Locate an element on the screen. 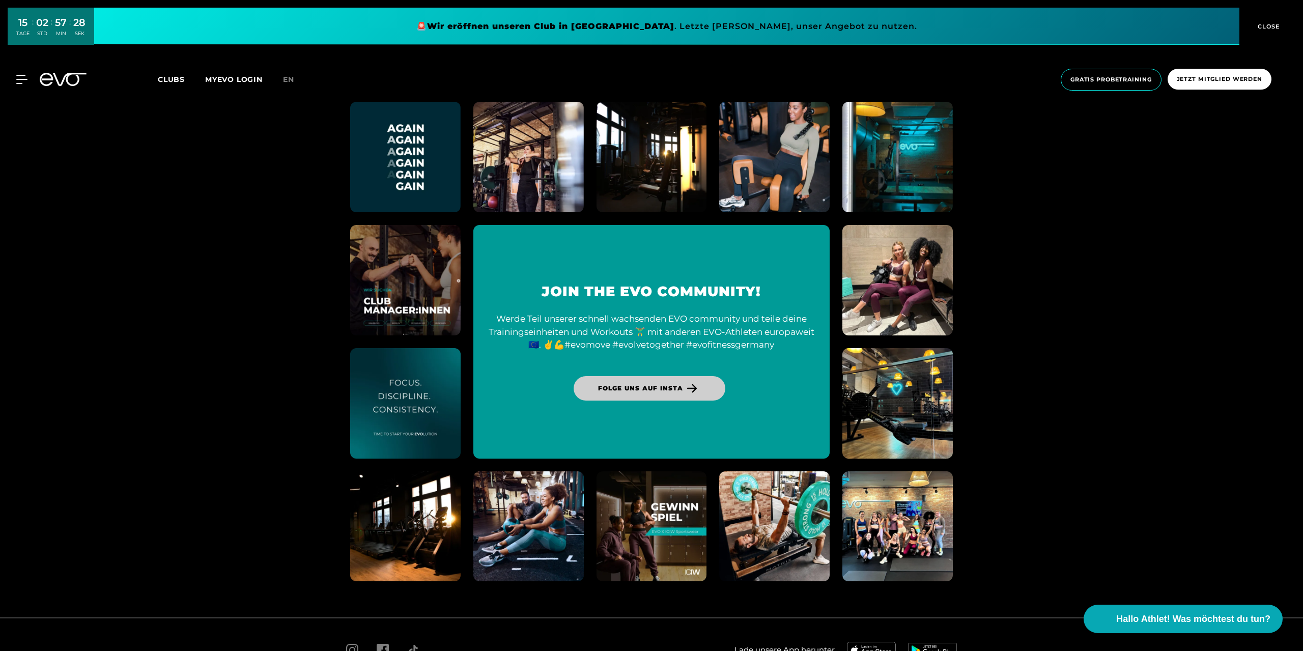 This screenshot has height=651, width=1303. span: Gratis Probetraining is located at coordinates (1111, 79).